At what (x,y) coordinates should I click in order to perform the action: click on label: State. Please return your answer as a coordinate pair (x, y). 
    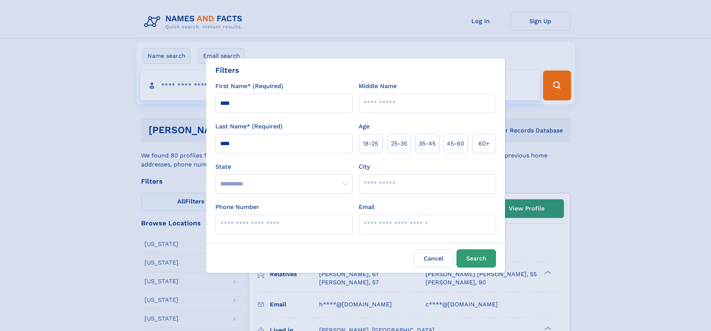
    Looking at the image, I should click on (284, 167).